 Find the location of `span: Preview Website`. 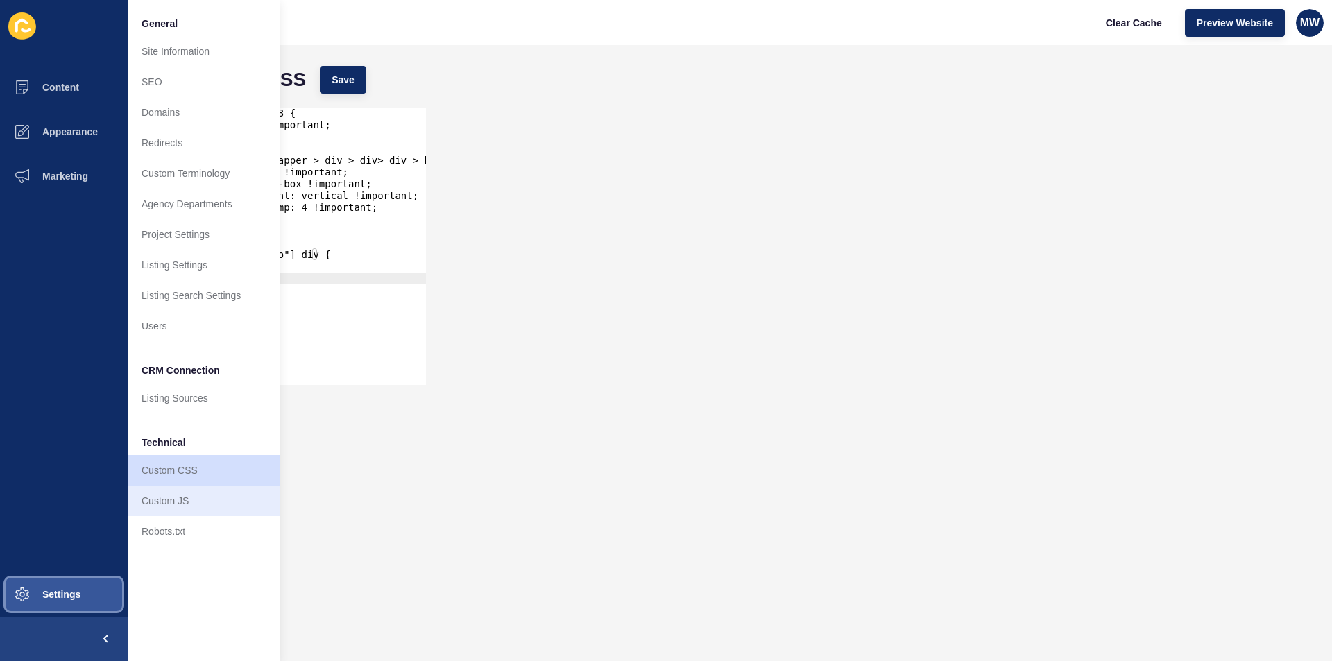

span: Preview Website is located at coordinates (1235, 23).